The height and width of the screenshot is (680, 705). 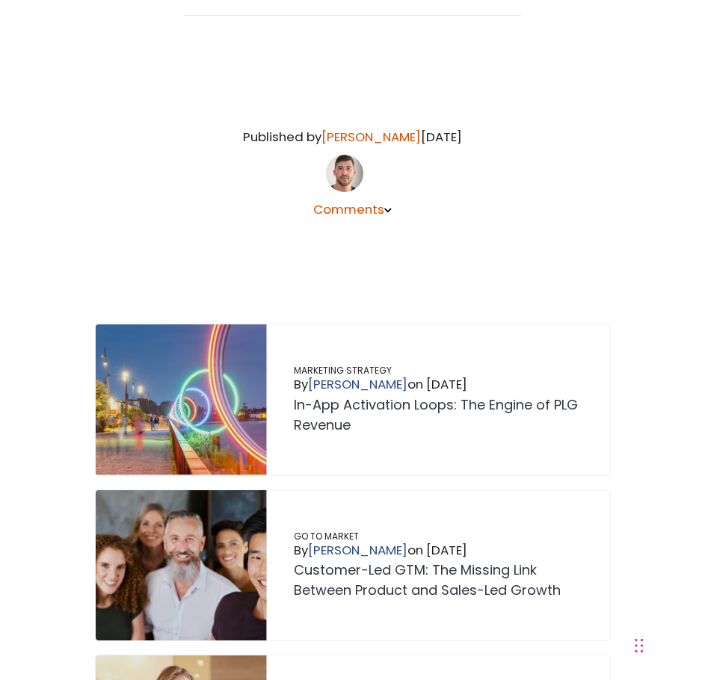 What do you see at coordinates (332, 137) in the screenshot?
I see `span: Published by` at bounding box center [332, 137].